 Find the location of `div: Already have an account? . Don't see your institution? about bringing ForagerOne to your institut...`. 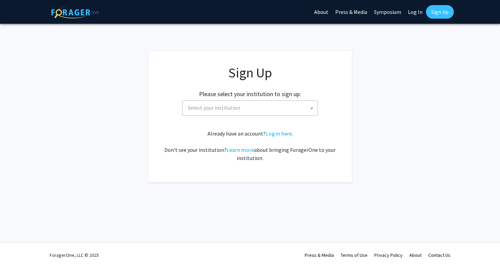

div: Already have an account? . Don't see your institution? about bringing ForagerOne to your institut... is located at coordinates (250, 146).